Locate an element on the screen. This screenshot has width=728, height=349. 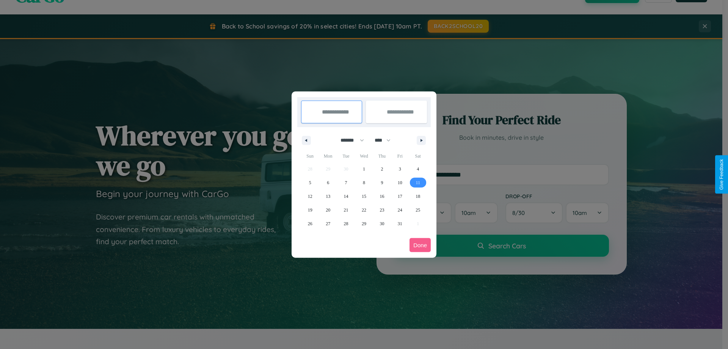
button: 8 is located at coordinates (364, 183).